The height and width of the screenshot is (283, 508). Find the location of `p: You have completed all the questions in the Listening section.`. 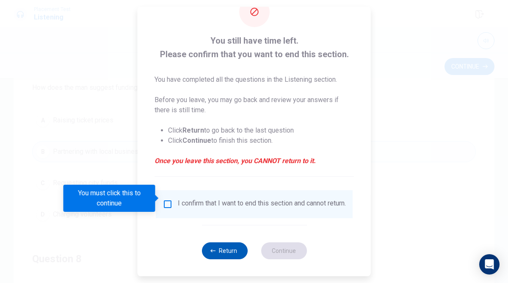

p: You have completed all the questions in the Listening section. is located at coordinates (254, 80).